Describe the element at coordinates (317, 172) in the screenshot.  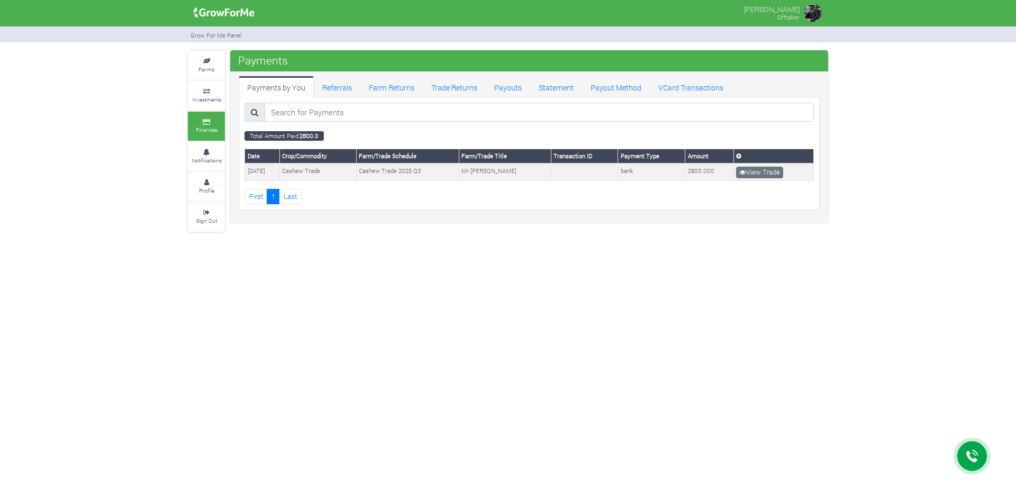
I see `td: Cashew Trade` at that location.